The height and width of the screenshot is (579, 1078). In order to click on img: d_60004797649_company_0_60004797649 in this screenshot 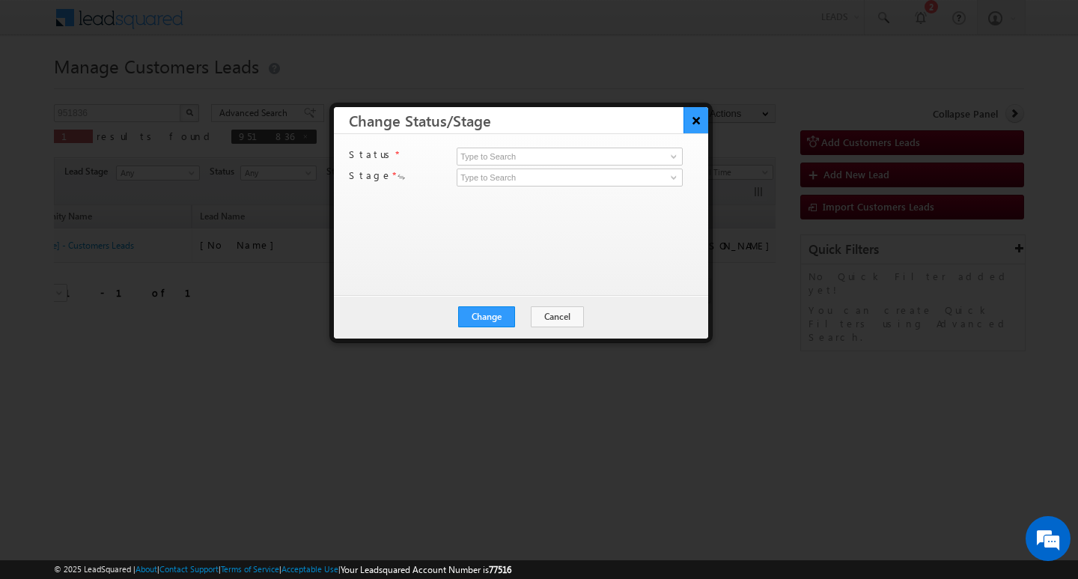, I will do `click(44, 88)`.